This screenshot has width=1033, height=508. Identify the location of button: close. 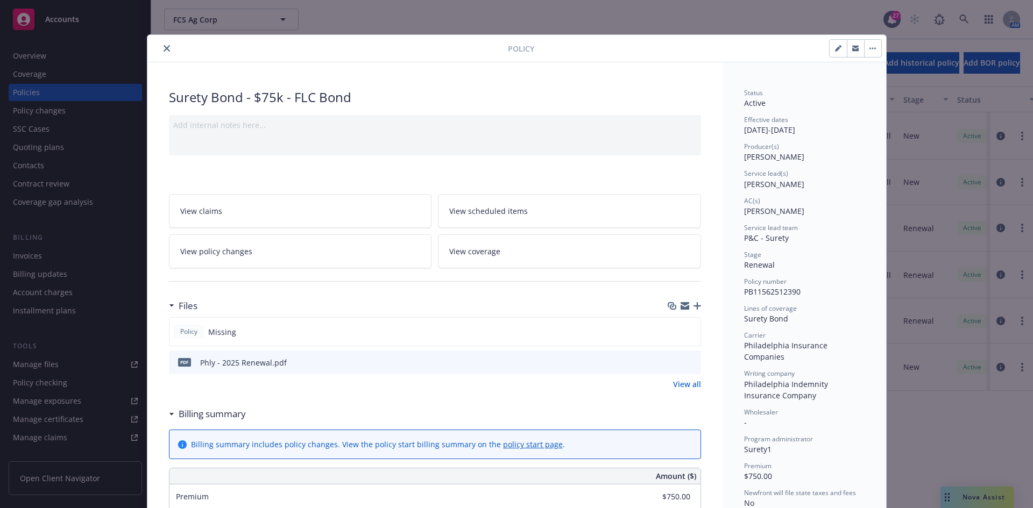
(167, 48).